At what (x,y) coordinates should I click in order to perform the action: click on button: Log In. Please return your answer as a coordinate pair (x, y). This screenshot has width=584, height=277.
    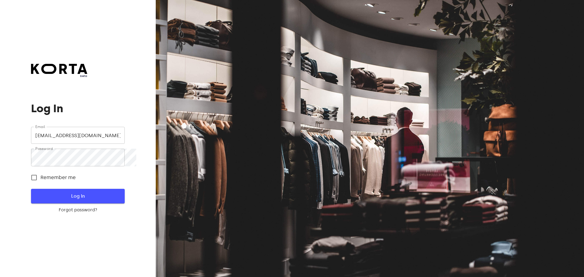
    Looking at the image, I should click on (78, 196).